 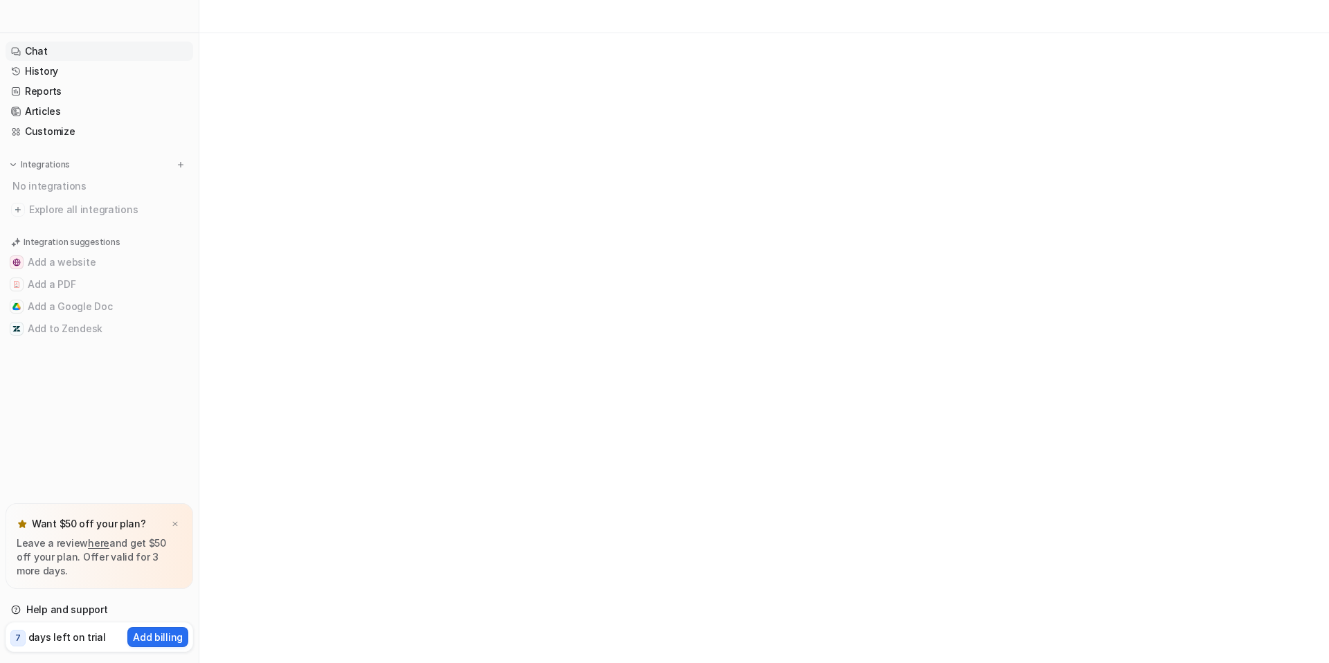 What do you see at coordinates (67, 637) in the screenshot?
I see `p: days left on trial` at bounding box center [67, 637].